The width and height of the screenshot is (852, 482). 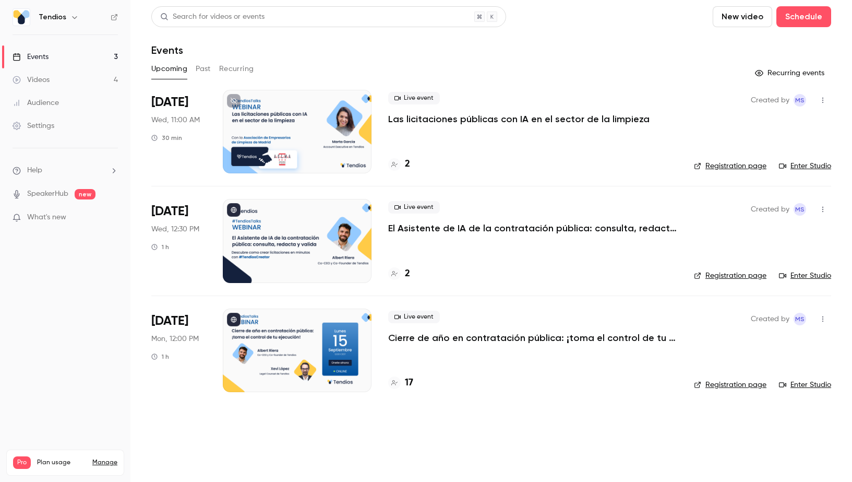 I want to click on a: Cierre de año en contratación pública: ¡toma el control de tu ejecución!, so click(x=533, y=338).